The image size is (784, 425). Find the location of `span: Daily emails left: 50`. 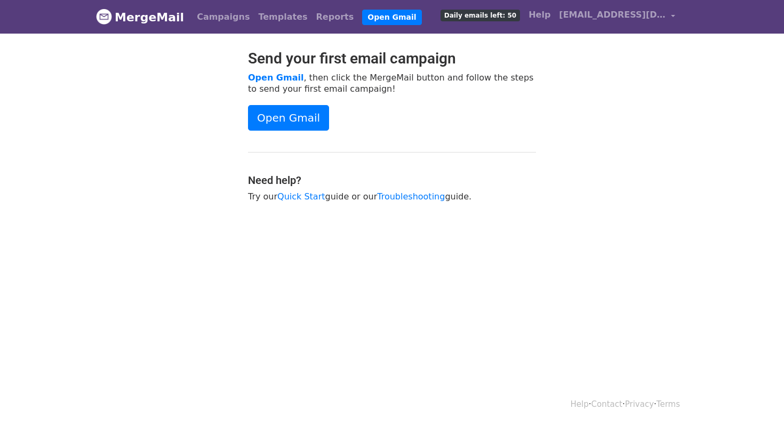

span: Daily emails left: 50 is located at coordinates (480, 15).